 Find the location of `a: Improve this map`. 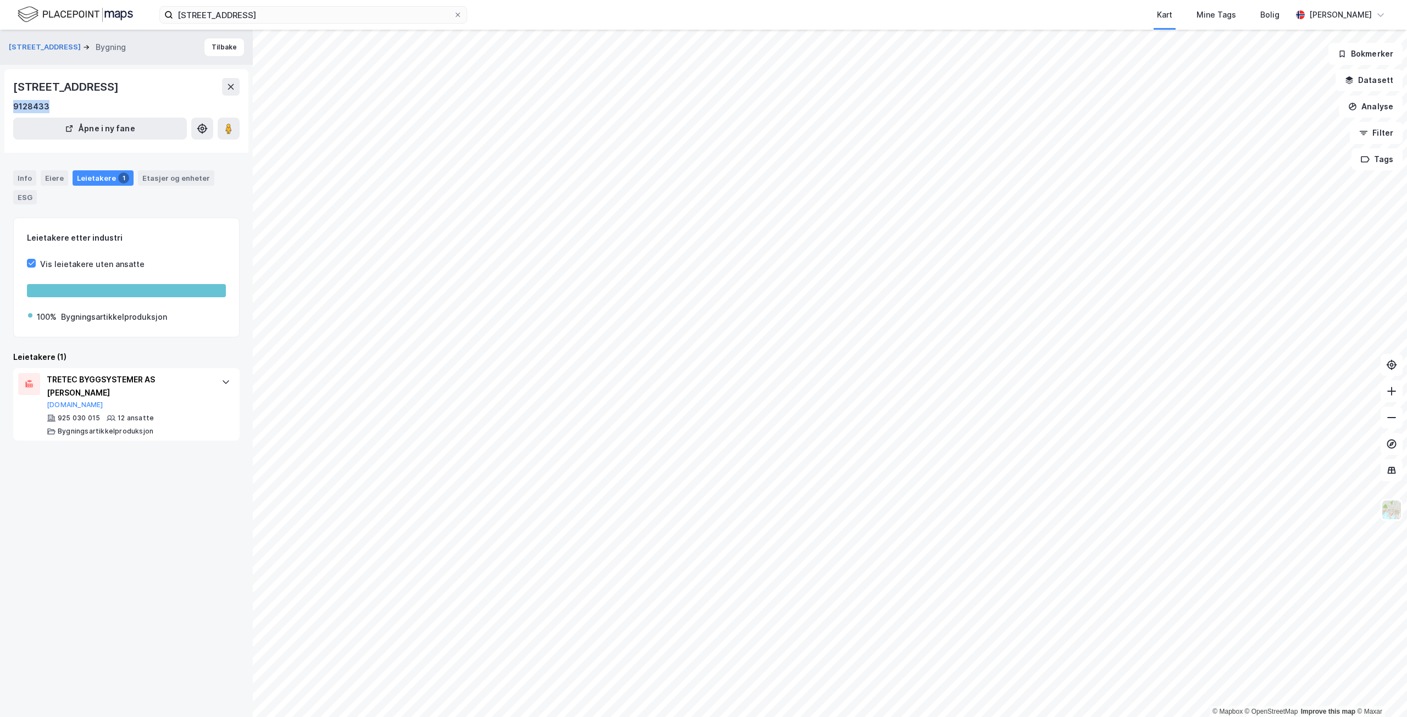

a: Improve this map is located at coordinates (1328, 712).